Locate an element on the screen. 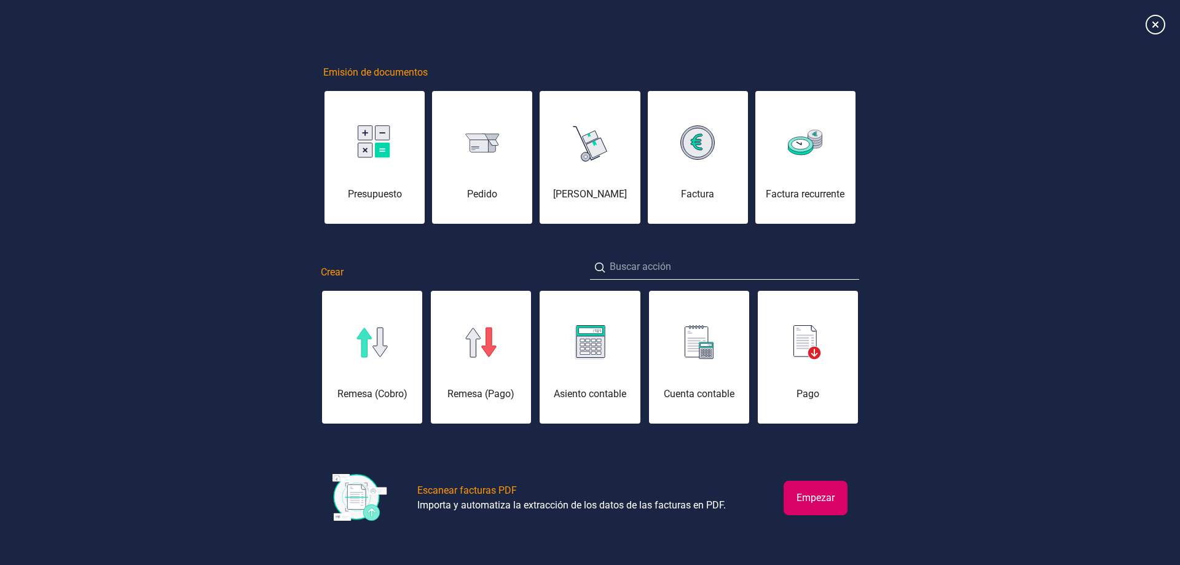 This screenshot has height=565, width=1180. img: img-albaran.svg is located at coordinates (590, 143).